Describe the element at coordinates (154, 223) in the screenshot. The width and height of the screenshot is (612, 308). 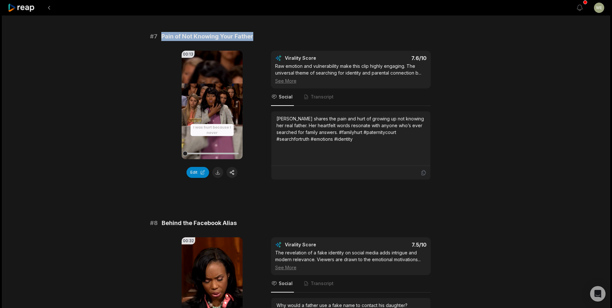
I see `span: # 8` at that location.